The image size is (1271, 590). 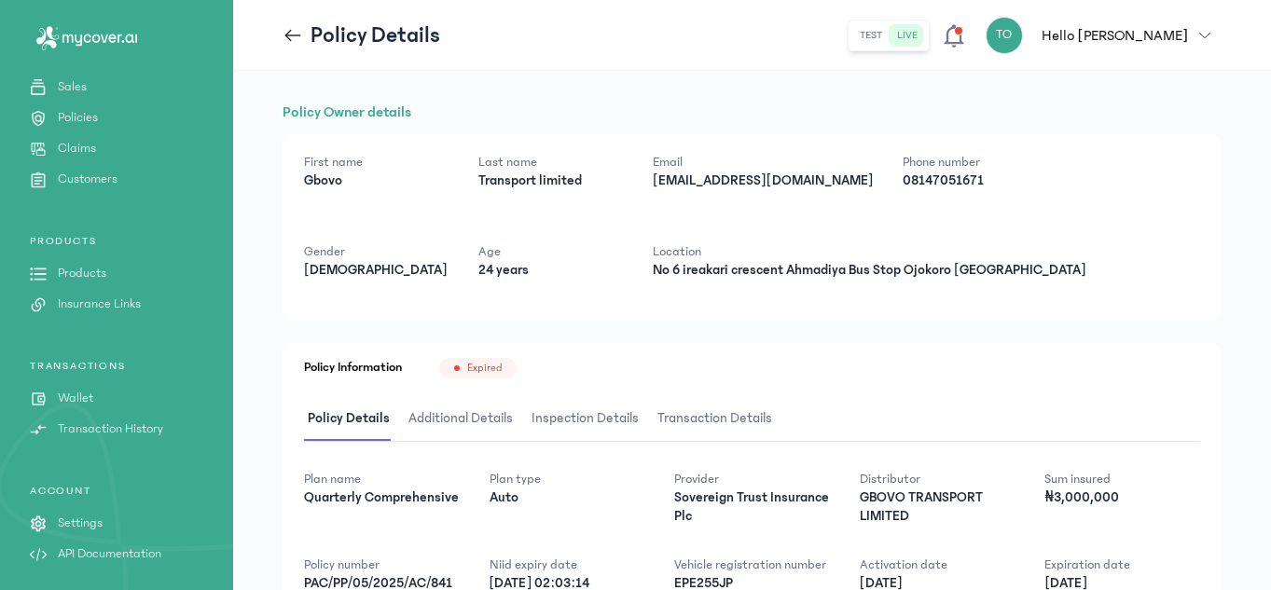 I want to click on p: Gbovo, so click(x=376, y=181).